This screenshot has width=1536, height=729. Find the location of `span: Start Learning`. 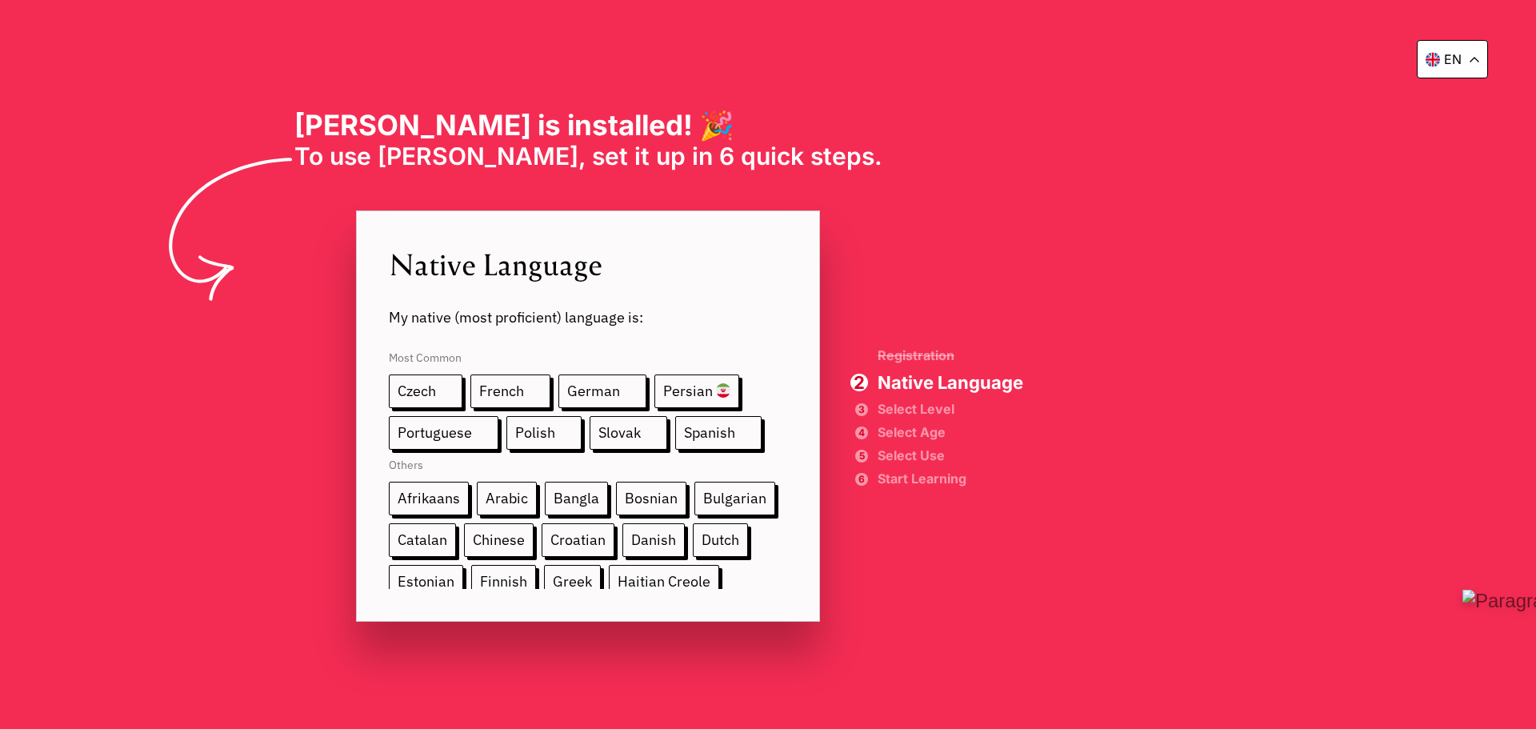

span: Start Learning is located at coordinates (950, 478).